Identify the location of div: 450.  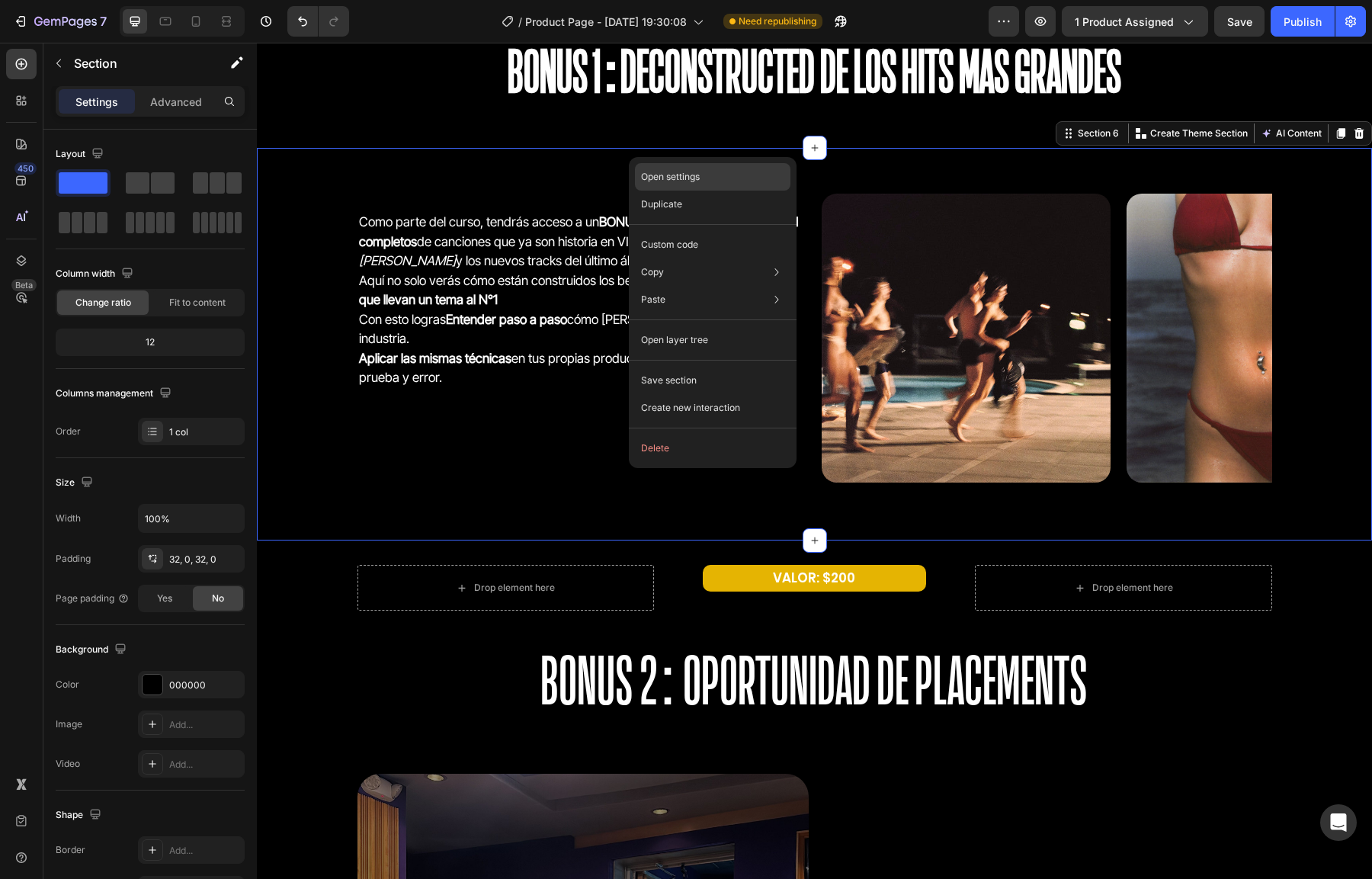
(25, 169).